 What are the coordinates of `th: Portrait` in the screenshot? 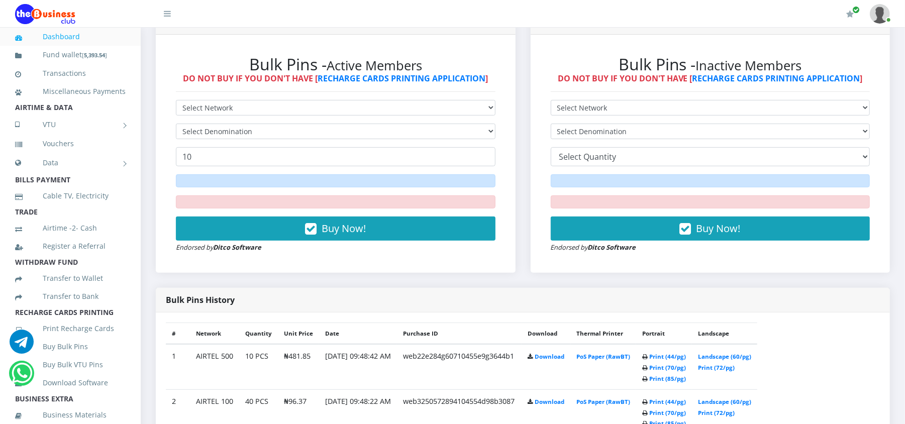 It's located at (664, 334).